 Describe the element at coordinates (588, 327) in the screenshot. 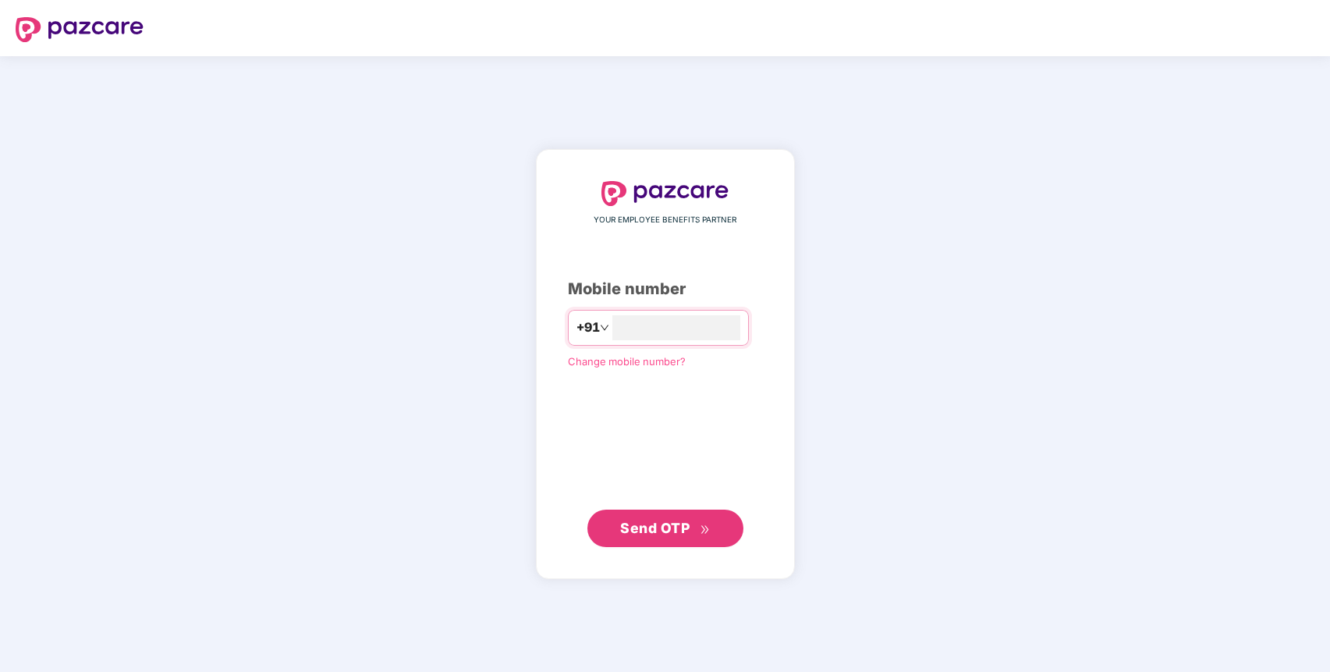

I see `span: +91` at that location.